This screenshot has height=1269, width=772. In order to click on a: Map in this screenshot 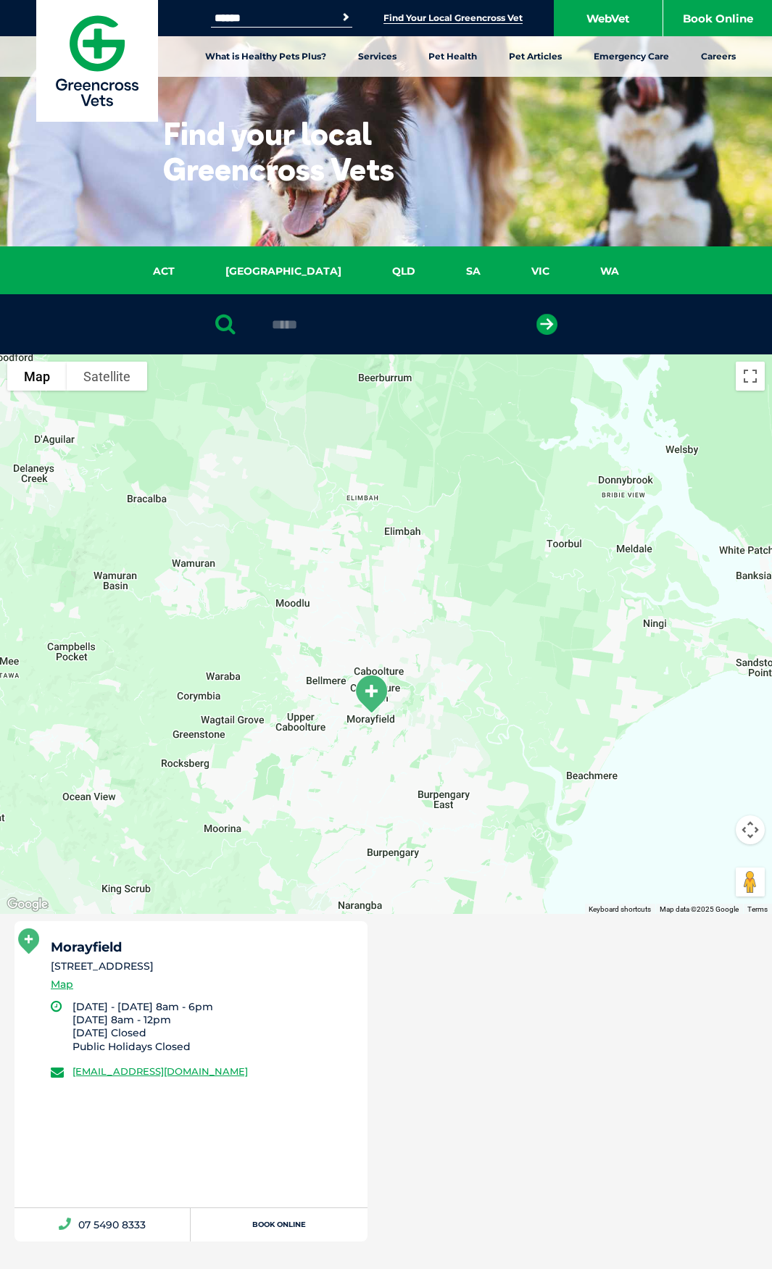, I will do `click(62, 984)`.